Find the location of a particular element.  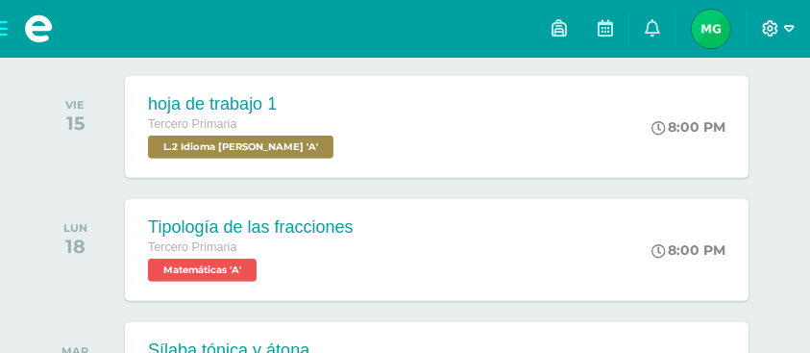

span: Matemáticas 'A' is located at coordinates (202, 270).